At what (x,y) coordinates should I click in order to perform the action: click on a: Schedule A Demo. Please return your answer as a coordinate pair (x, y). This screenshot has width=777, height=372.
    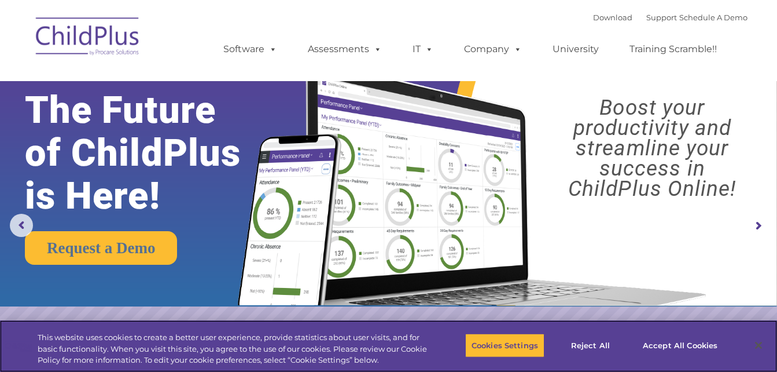
    Looking at the image, I should click on (714, 17).